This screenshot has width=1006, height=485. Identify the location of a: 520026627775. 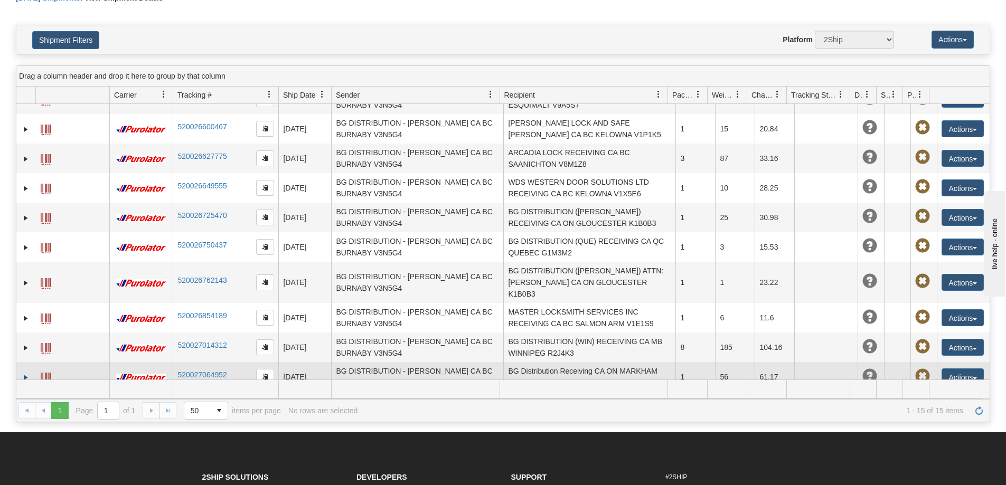
(202, 156).